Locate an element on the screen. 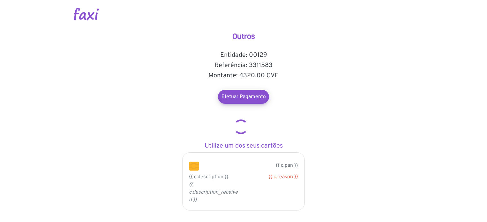  h4: Outros is located at coordinates (244, 36).